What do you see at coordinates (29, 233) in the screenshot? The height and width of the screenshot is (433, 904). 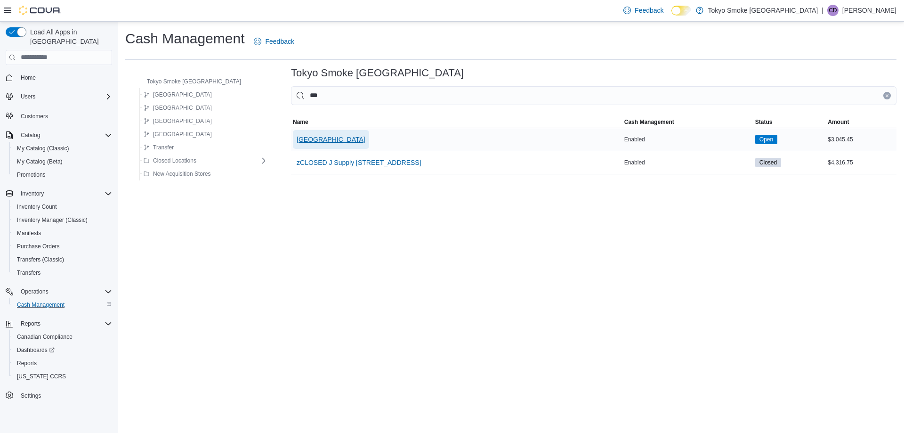 I see `a: Manifests` at bounding box center [29, 233].